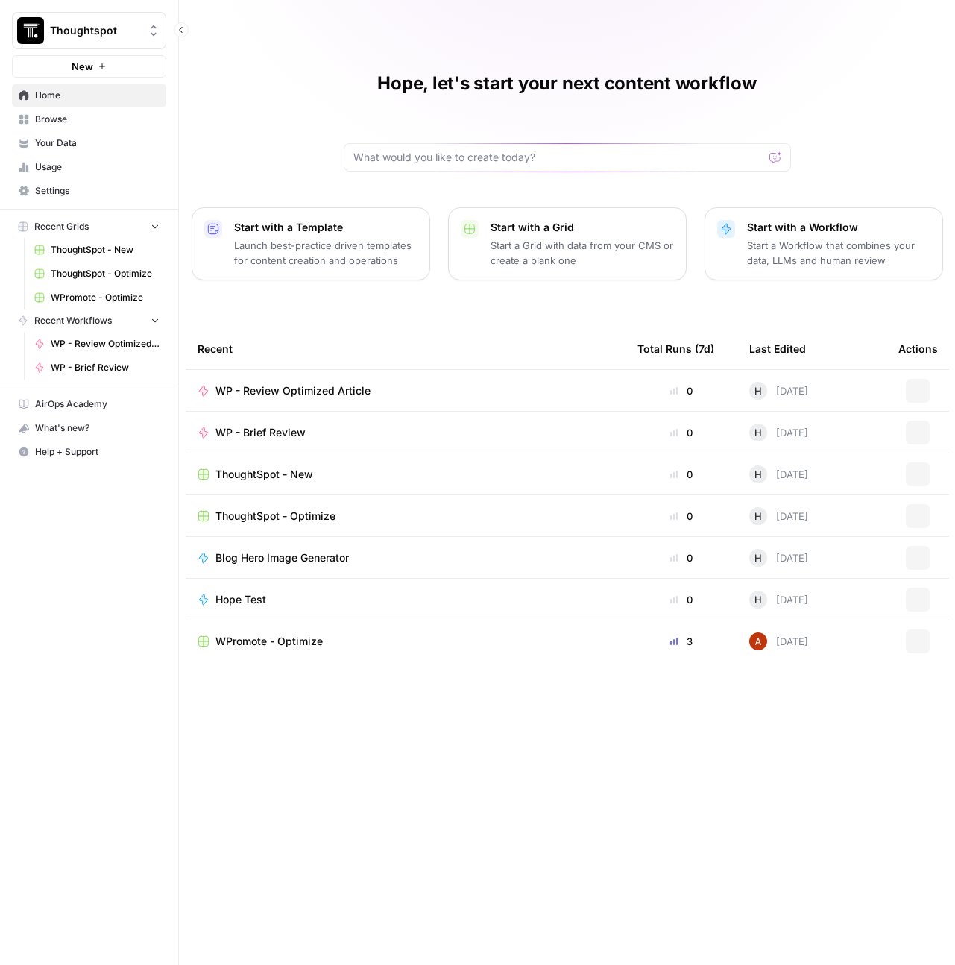  I want to click on a: Settings, so click(89, 191).